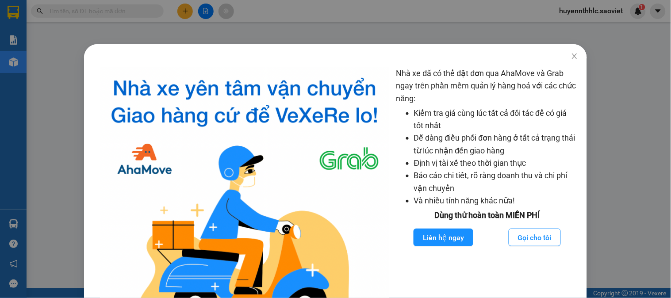  What do you see at coordinates (496, 201) in the screenshot?
I see `li: Và nhiều tính năng khác nữa!` at bounding box center [496, 201].